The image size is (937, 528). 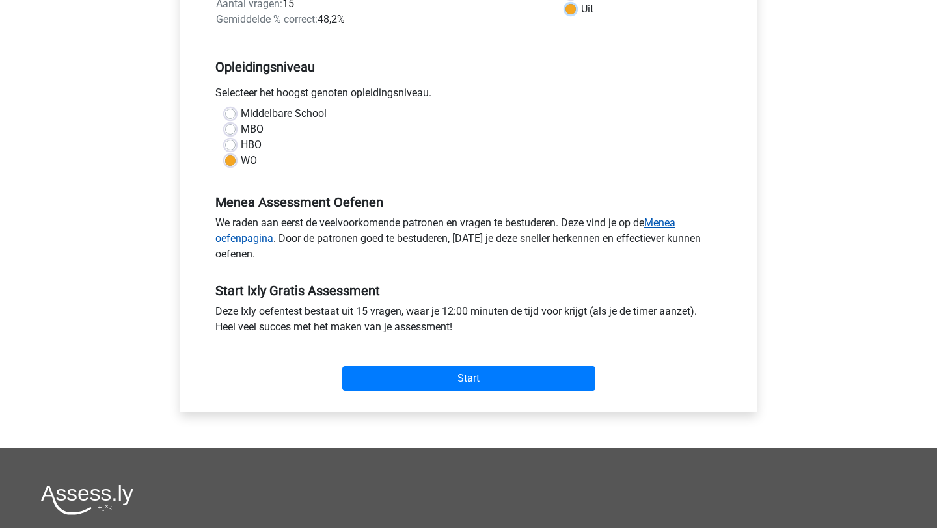 I want to click on h5: Opleidingsniveau, so click(x=468, y=67).